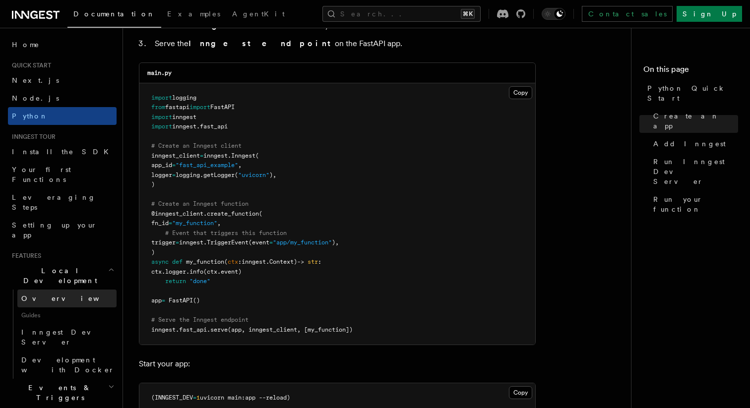 This screenshot has height=408, width=750. What do you see at coordinates (159, 73) in the screenshot?
I see `code: main.py` at bounding box center [159, 73].